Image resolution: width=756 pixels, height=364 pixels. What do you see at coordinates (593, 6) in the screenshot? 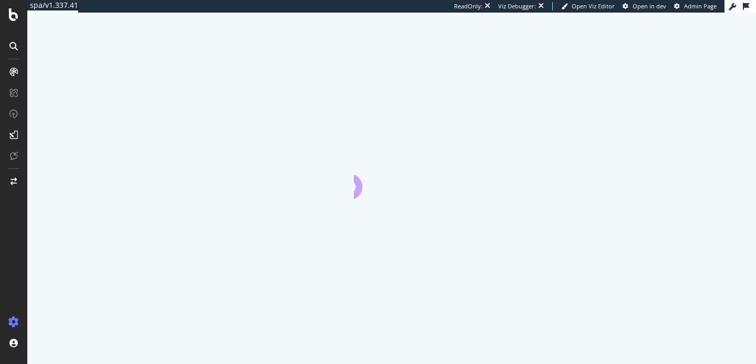
I see `span: Open Viz Editor` at bounding box center [593, 6].